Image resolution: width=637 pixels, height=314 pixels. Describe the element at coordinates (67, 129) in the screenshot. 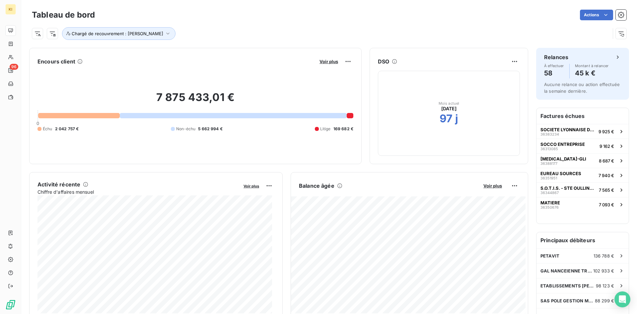

I see `span: 2 042 757 €` at that location.